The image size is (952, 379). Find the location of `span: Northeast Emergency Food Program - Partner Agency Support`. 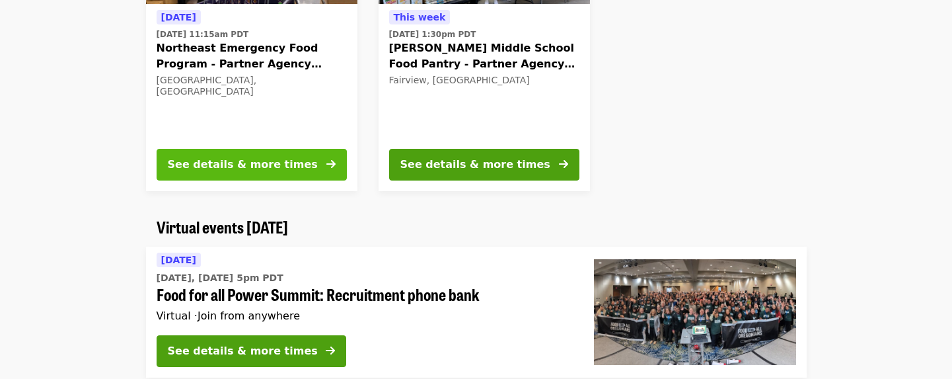

span: Northeast Emergency Food Program - Partner Agency Support is located at coordinates (252, 56).